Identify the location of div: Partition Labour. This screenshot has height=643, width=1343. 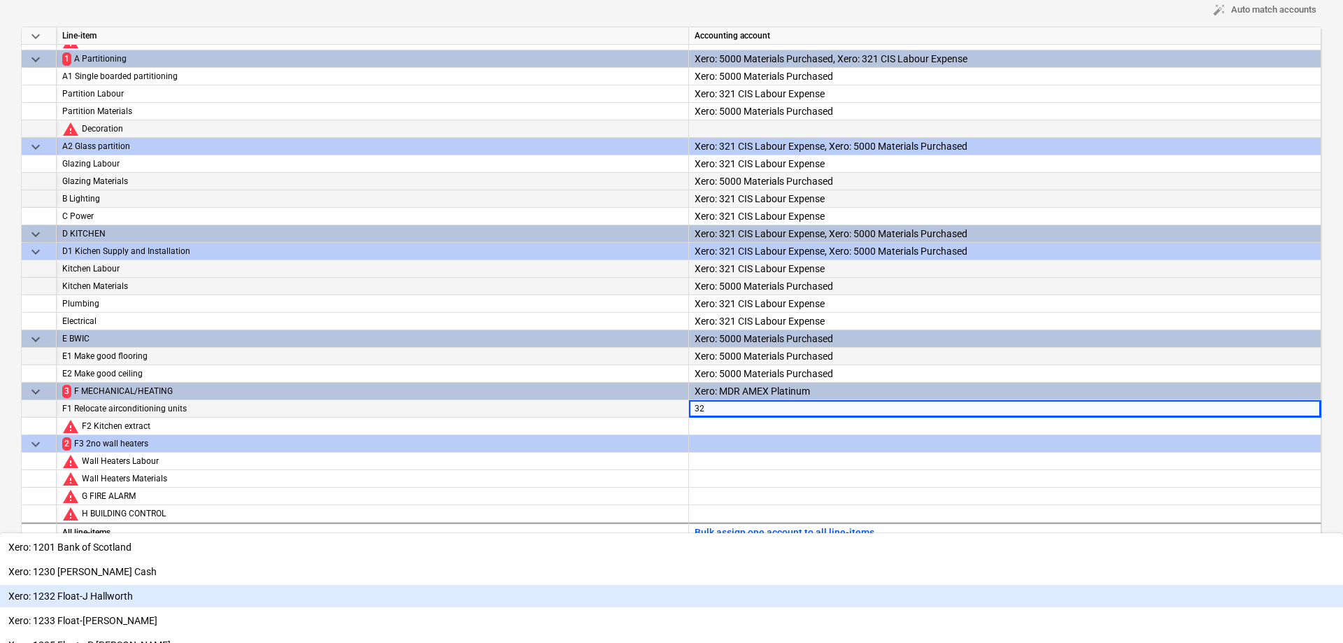
(372, 94).